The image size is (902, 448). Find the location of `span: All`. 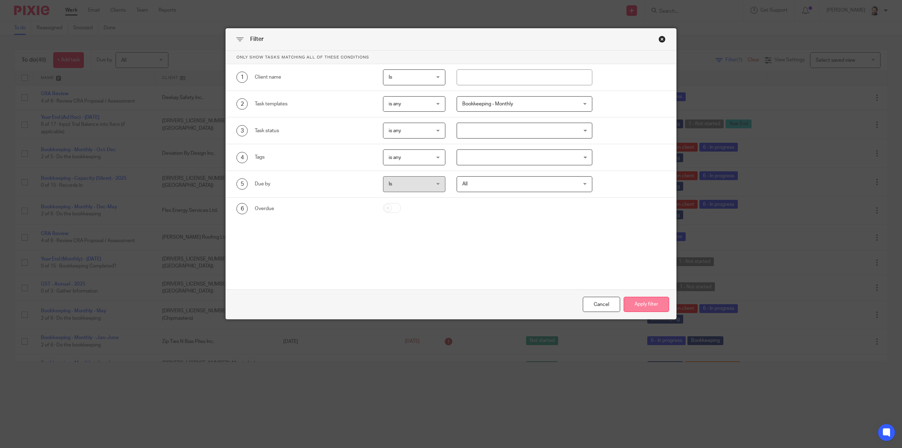

span: All is located at coordinates (464, 184).